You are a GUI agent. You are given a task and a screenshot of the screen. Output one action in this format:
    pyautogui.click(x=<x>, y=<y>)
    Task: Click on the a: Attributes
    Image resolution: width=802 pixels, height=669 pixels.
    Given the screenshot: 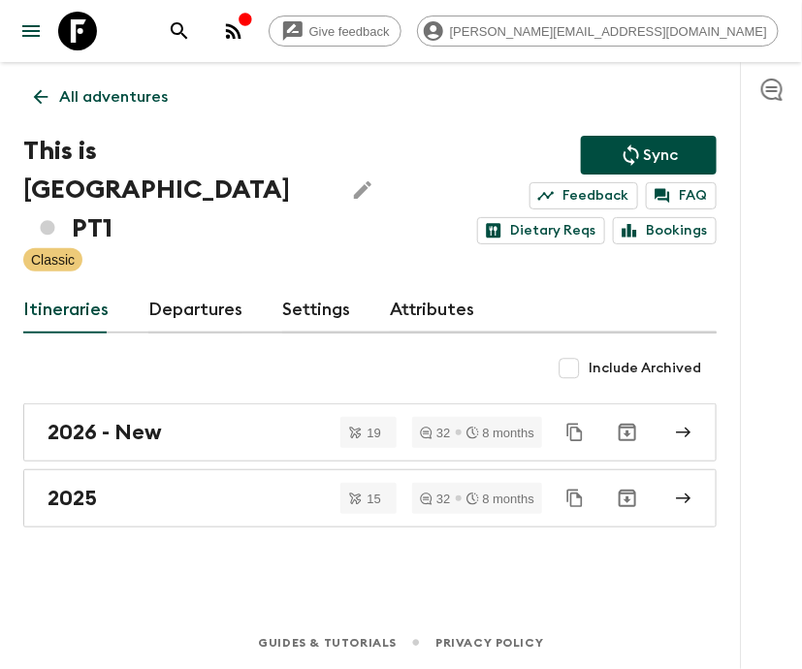 What is the action you would take?
    pyautogui.click(x=433, y=310)
    